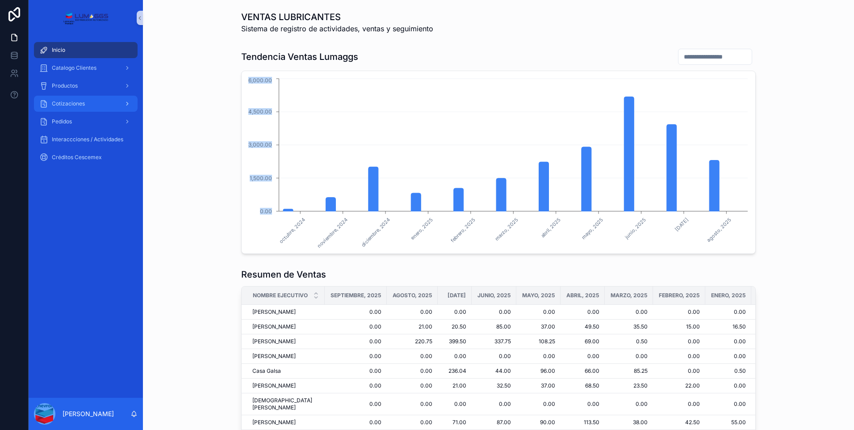  What do you see at coordinates (86, 68) in the screenshot?
I see `a: Catalogo Clientes` at bounding box center [86, 68].